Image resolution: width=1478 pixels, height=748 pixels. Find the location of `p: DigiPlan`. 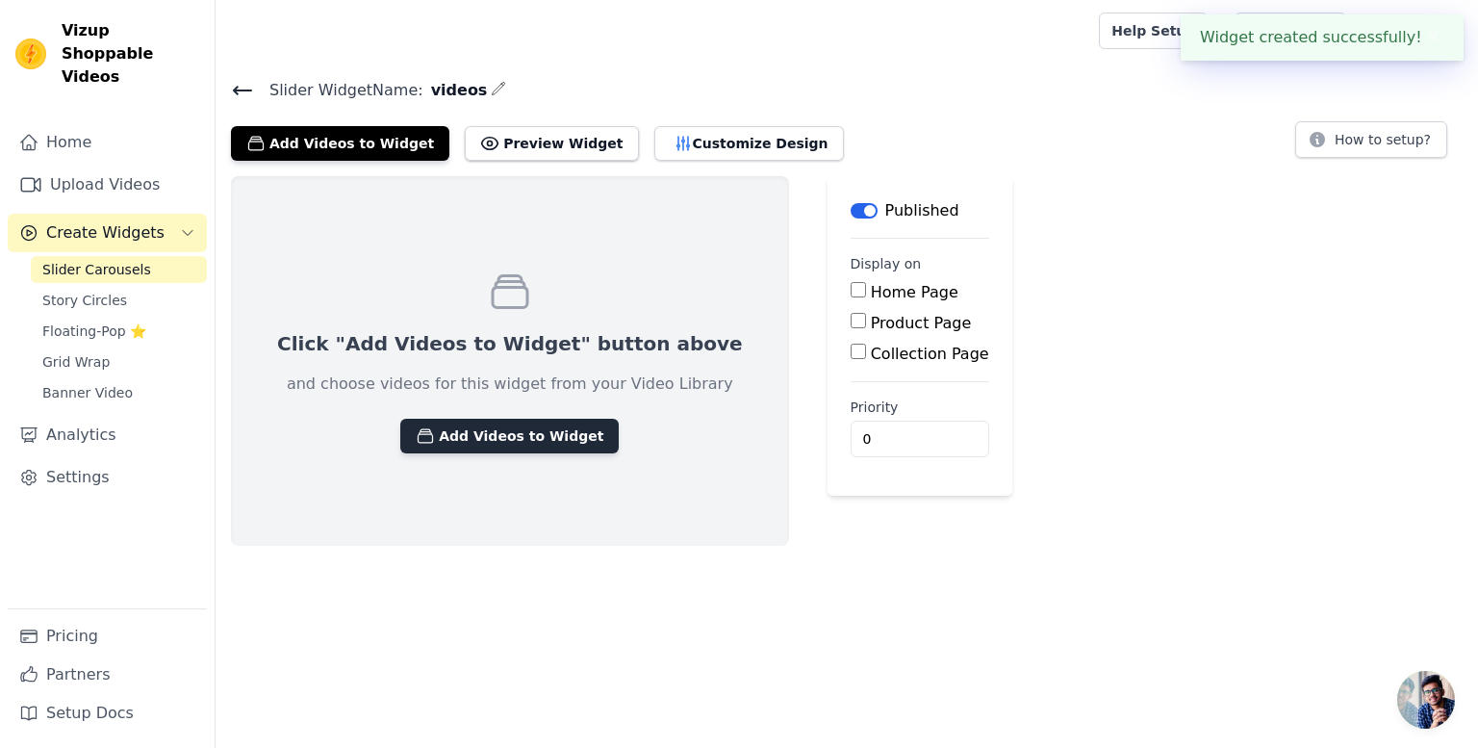

p: DigiPlan is located at coordinates (1427, 31).